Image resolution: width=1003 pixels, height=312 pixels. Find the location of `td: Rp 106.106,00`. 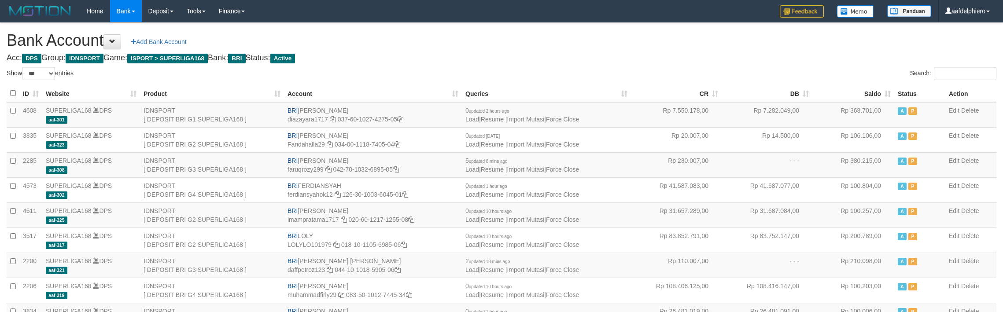

td: Rp 106.106,00 is located at coordinates (853, 140).